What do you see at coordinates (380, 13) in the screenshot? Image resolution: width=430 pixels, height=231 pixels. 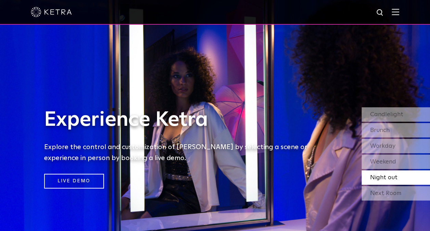 I see `img: search icon` at bounding box center [380, 13].